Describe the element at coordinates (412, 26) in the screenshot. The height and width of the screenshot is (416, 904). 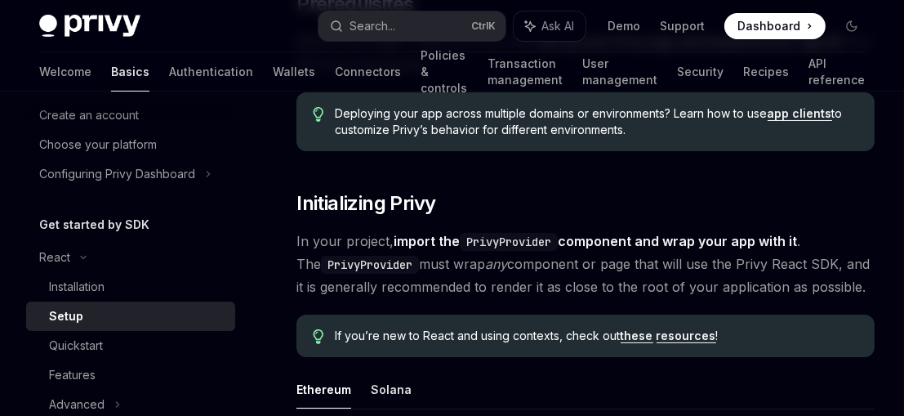
I see `button: Search...CtrlK` at that location.